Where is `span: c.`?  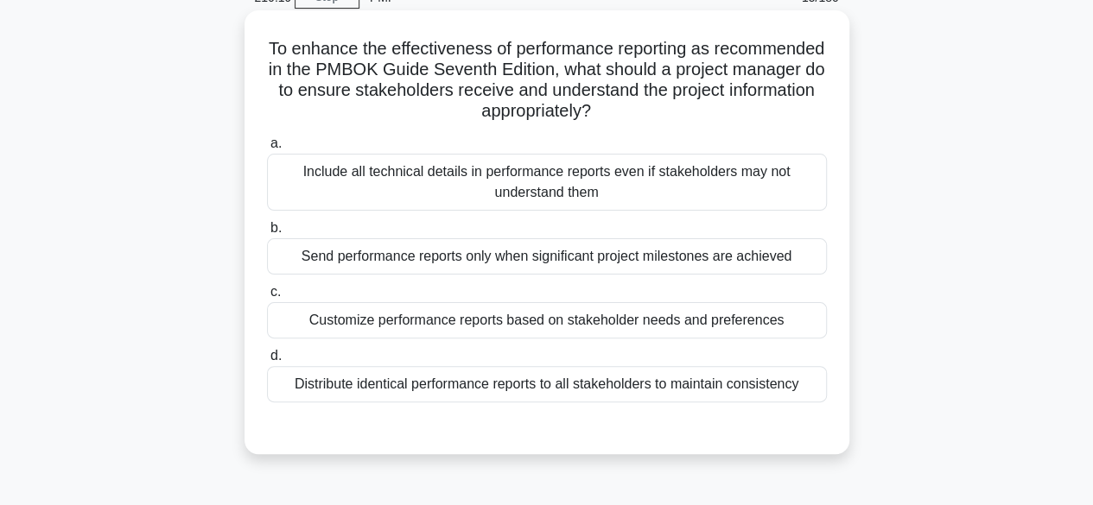
span: c. is located at coordinates (276, 291).